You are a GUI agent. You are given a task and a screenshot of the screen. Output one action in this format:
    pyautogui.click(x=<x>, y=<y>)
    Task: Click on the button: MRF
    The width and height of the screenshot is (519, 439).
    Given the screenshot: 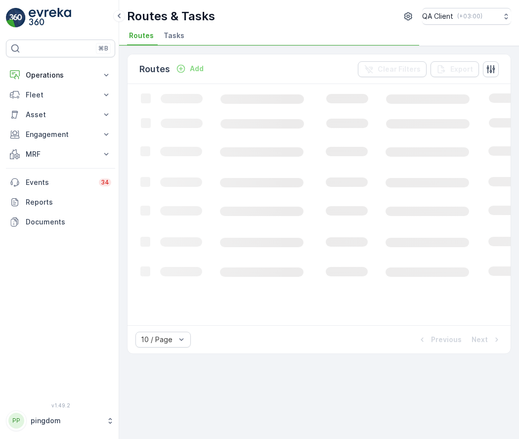 What is the action you would take?
    pyautogui.click(x=60, y=154)
    